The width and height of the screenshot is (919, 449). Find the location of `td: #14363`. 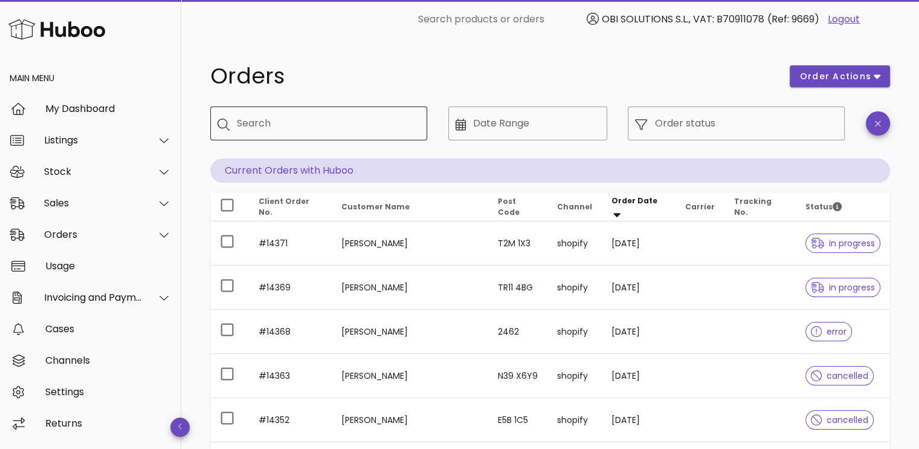

td: #14363 is located at coordinates (290, 375).